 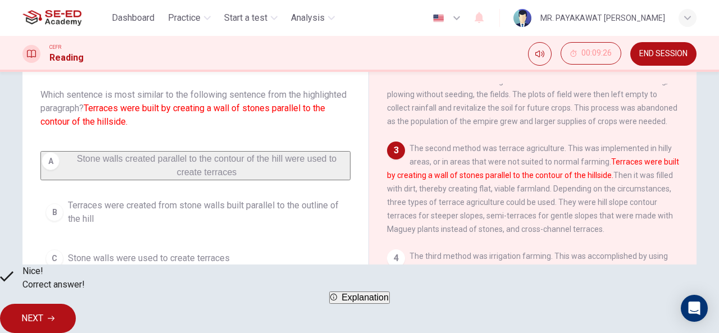 I want to click on span: Start a test, so click(x=246, y=18).